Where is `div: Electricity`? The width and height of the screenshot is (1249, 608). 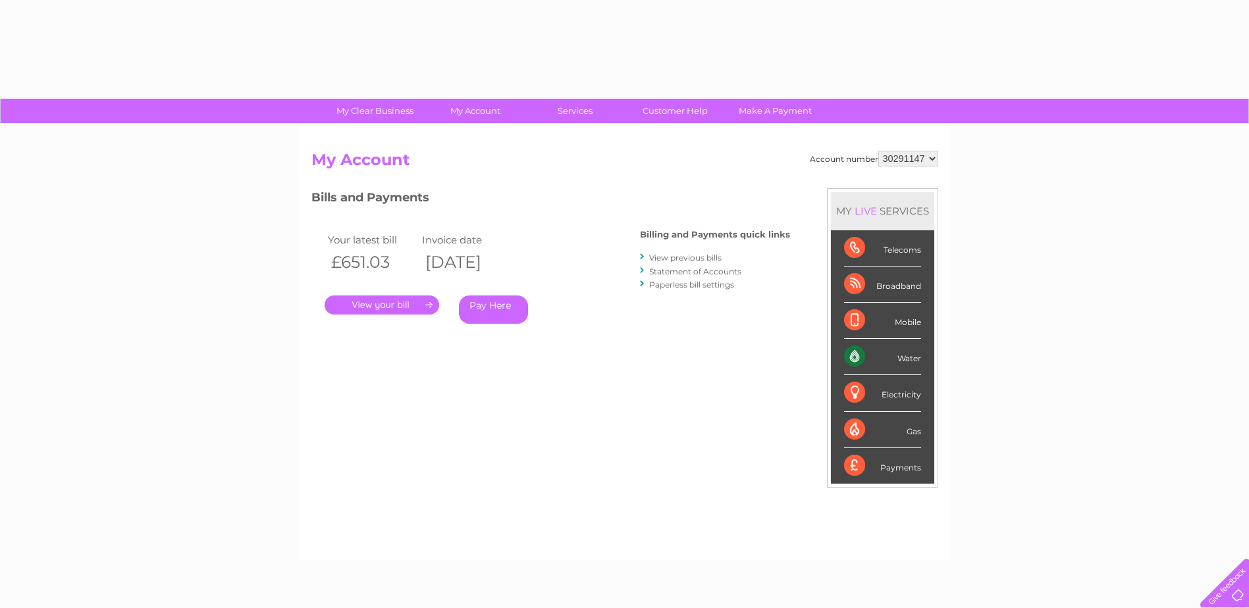 div: Electricity is located at coordinates (882, 393).